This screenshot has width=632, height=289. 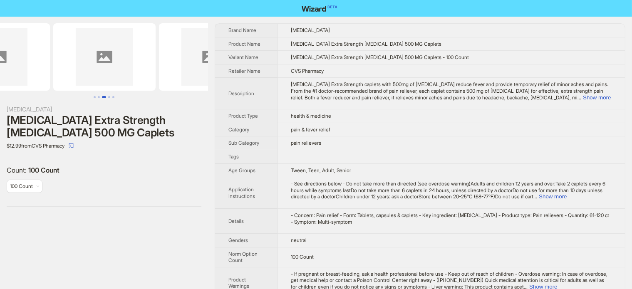 What do you see at coordinates (306, 143) in the screenshot?
I see `span: pain relievers` at bounding box center [306, 143].